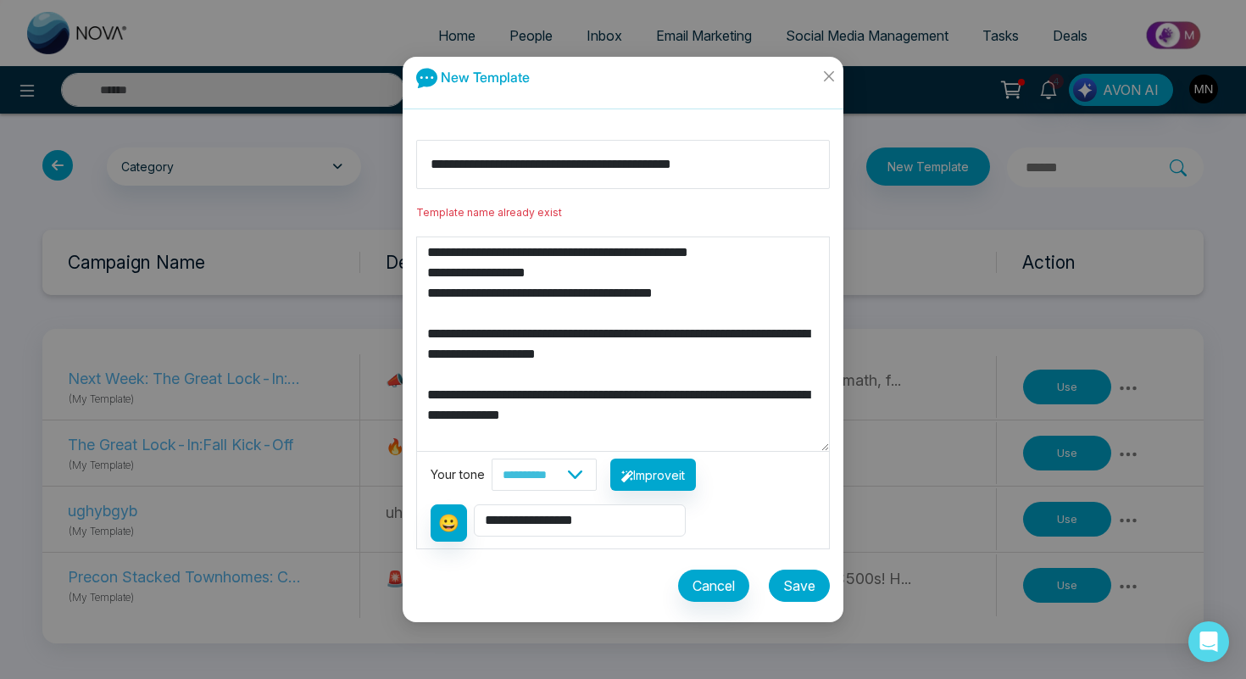 The image size is (1246, 679). What do you see at coordinates (1208, 642) in the screenshot?
I see `div: Open Intercom Messenger` at bounding box center [1208, 642].